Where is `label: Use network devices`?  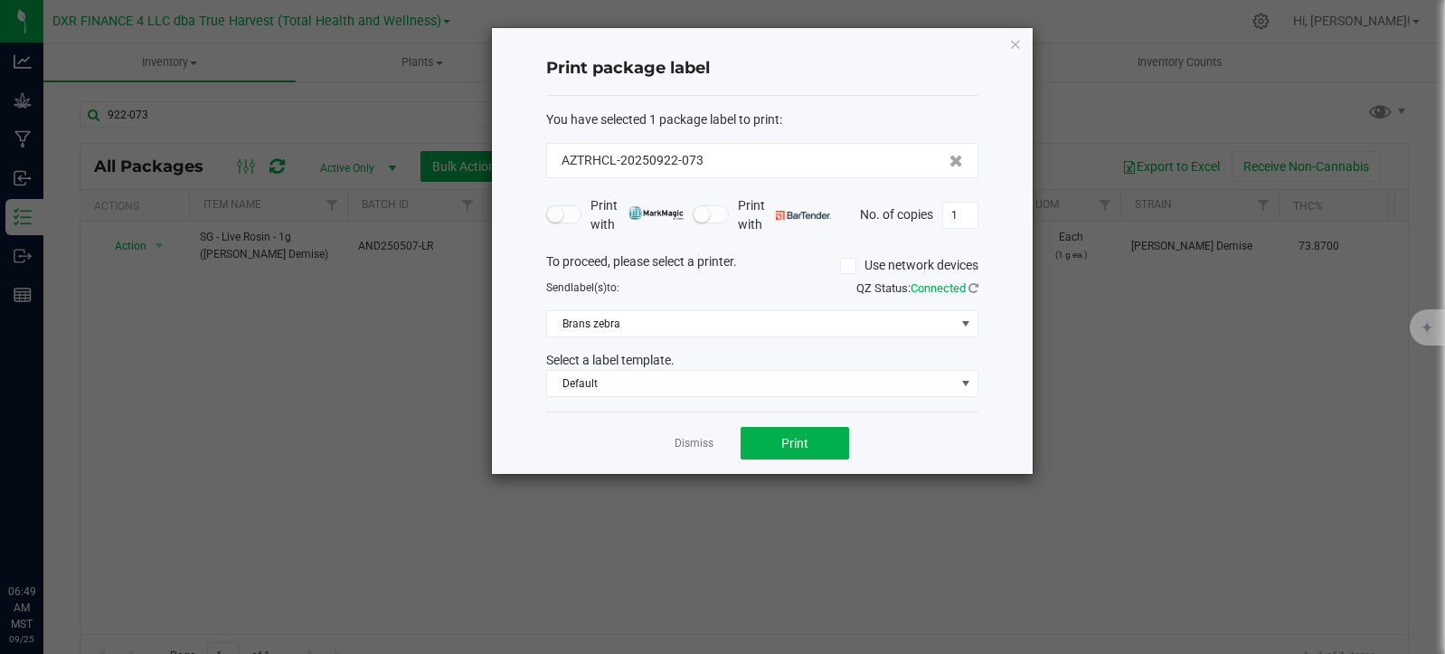 label: Use network devices is located at coordinates (909, 265).